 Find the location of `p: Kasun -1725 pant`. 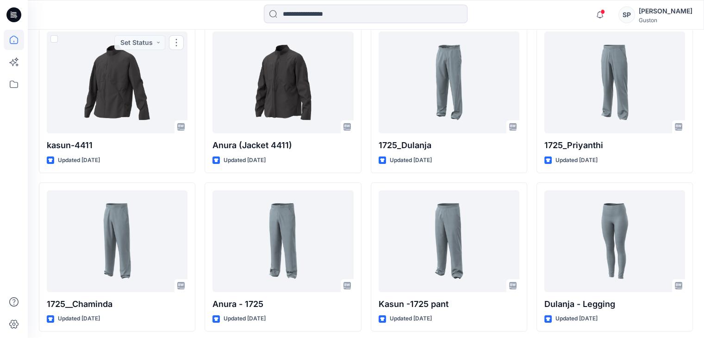

p: Kasun -1725 pant is located at coordinates (449, 304).